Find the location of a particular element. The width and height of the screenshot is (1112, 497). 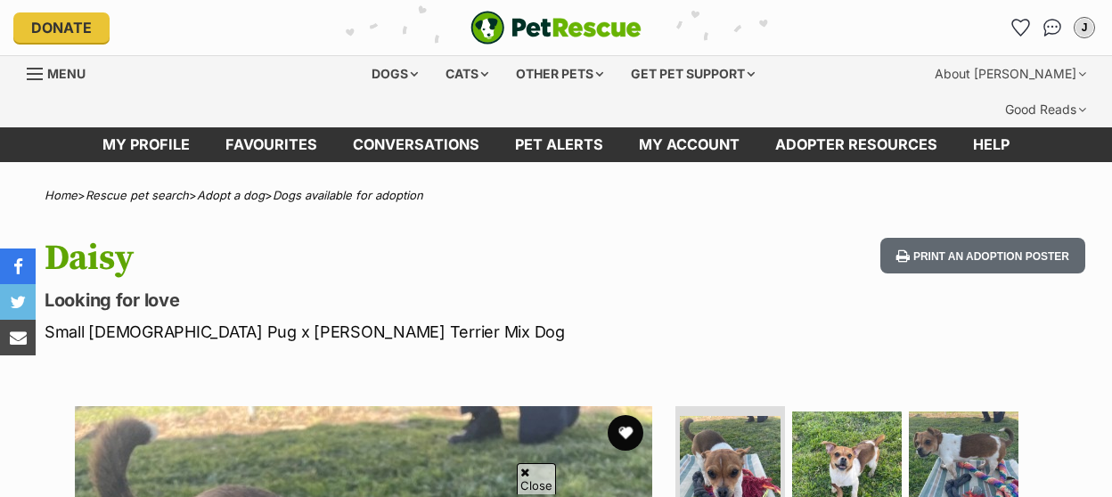

button: favourite is located at coordinates (626, 433).